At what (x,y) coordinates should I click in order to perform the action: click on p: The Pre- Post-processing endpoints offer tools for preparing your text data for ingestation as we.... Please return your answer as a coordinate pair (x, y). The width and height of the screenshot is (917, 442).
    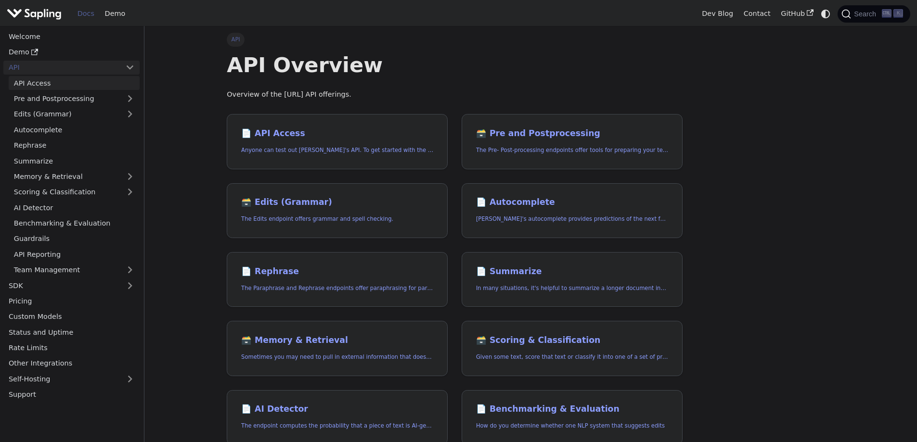
    Looking at the image, I should click on (572, 150).